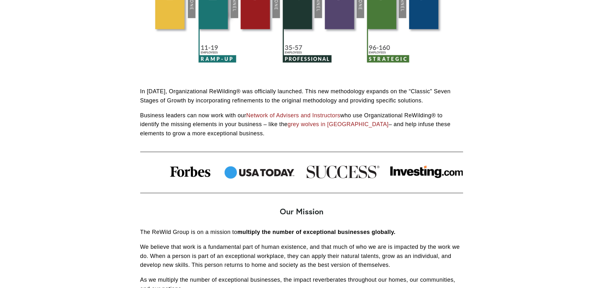  What do you see at coordinates (47, 8) in the screenshot?
I see `img: SEOSpace` at bounding box center [47, 8].